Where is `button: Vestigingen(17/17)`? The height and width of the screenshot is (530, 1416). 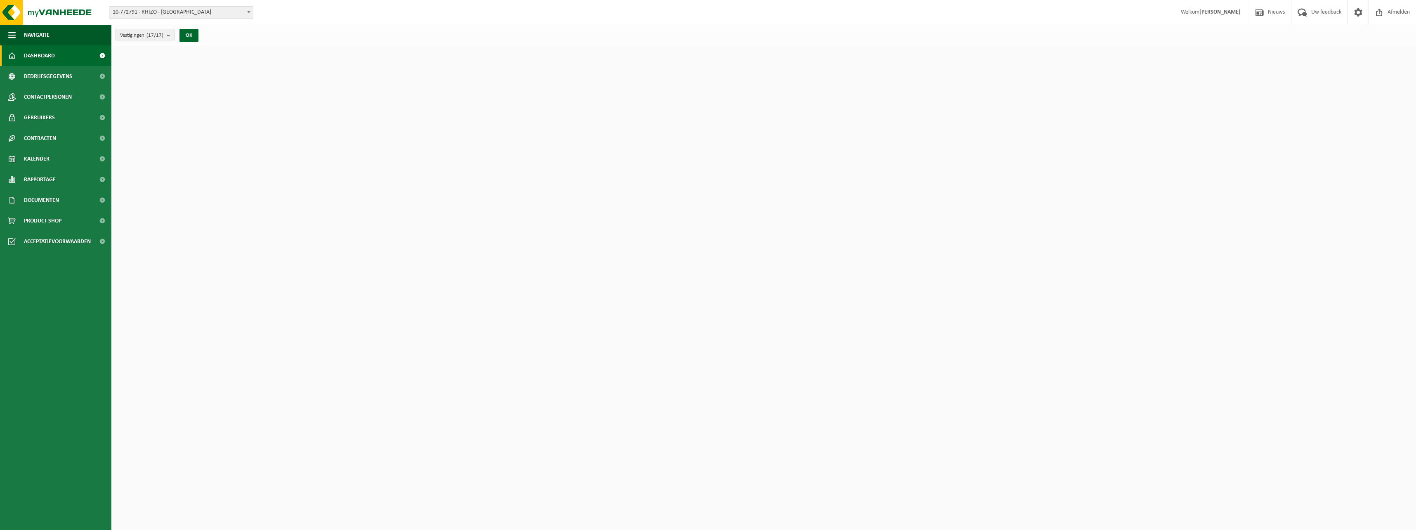 button: Vestigingen(17/17) is located at coordinates (145, 35).